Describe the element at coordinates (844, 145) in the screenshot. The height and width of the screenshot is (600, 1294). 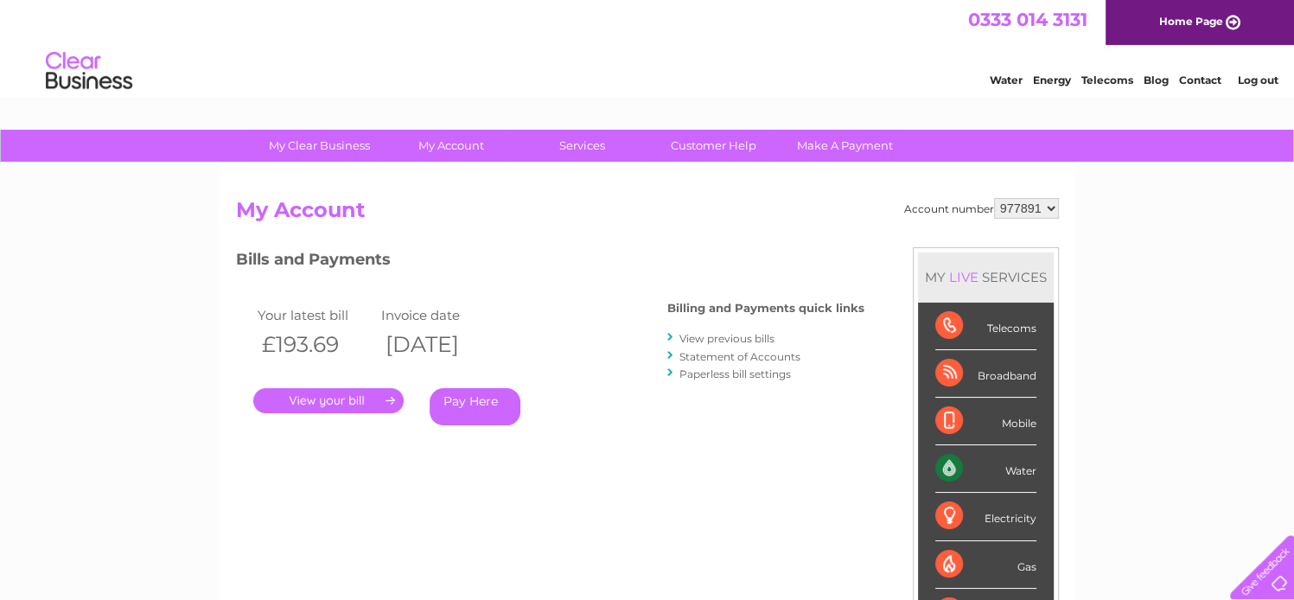
I see `a: Make A Payment` at that location.